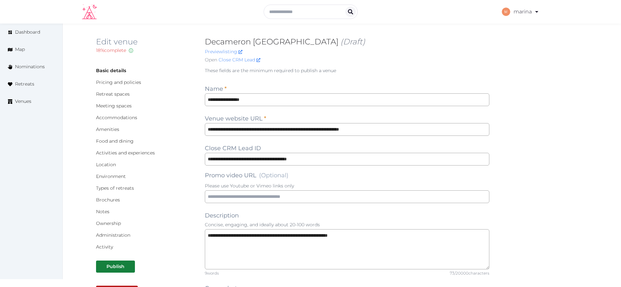 The height and width of the screenshot is (287, 621). I want to click on a: Location, so click(106, 165).